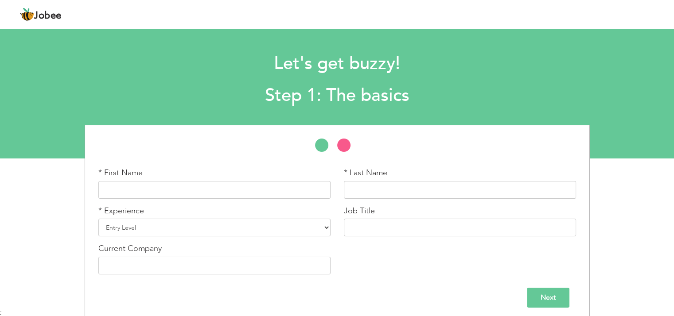 The width and height of the screenshot is (674, 316). Describe the element at coordinates (130, 249) in the screenshot. I see `label: Current Company` at that location.